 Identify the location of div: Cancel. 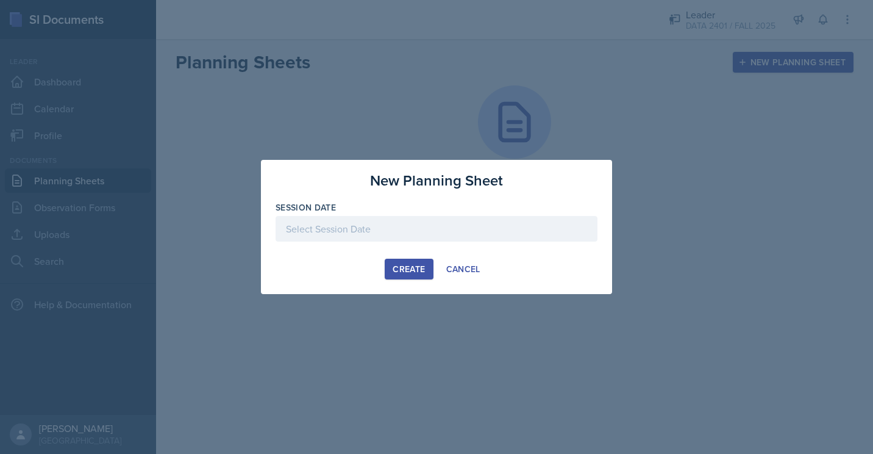
(463, 269).